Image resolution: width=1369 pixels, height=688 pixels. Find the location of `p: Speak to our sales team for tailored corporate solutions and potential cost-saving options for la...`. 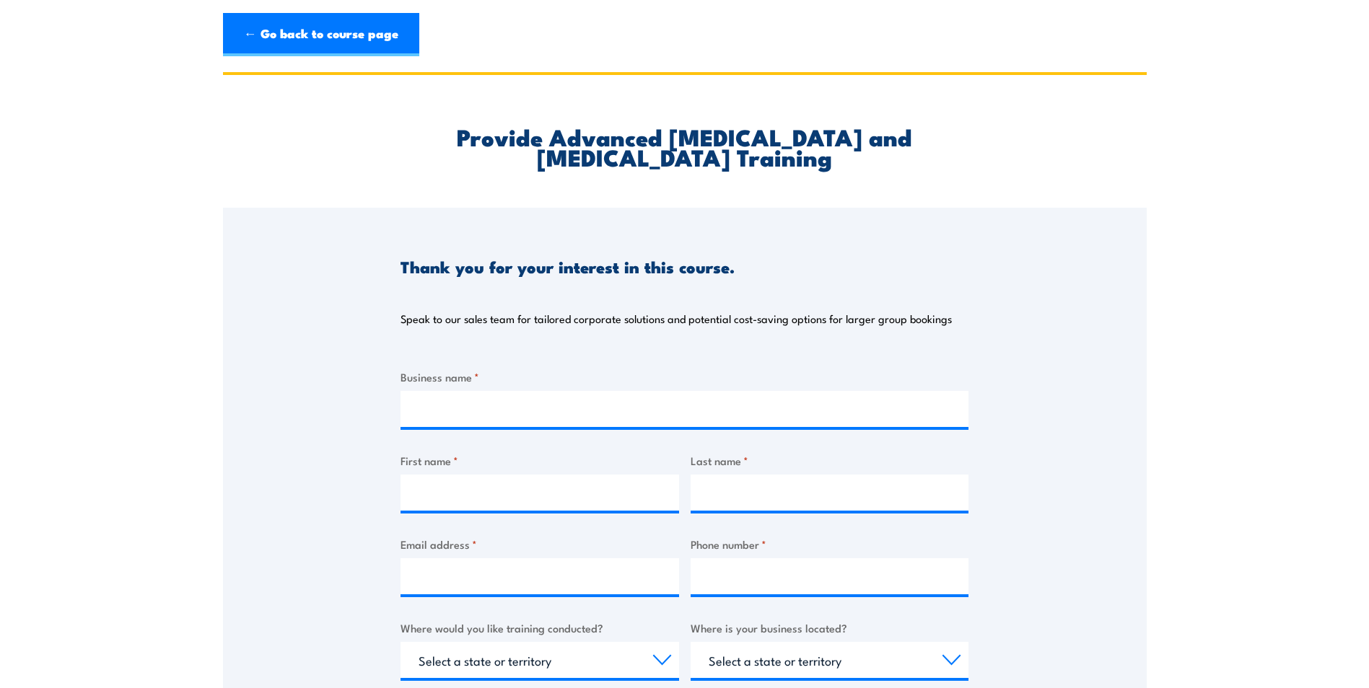

p: Speak to our sales team for tailored corporate solutions and potential cost-saving options for la... is located at coordinates (676, 319).